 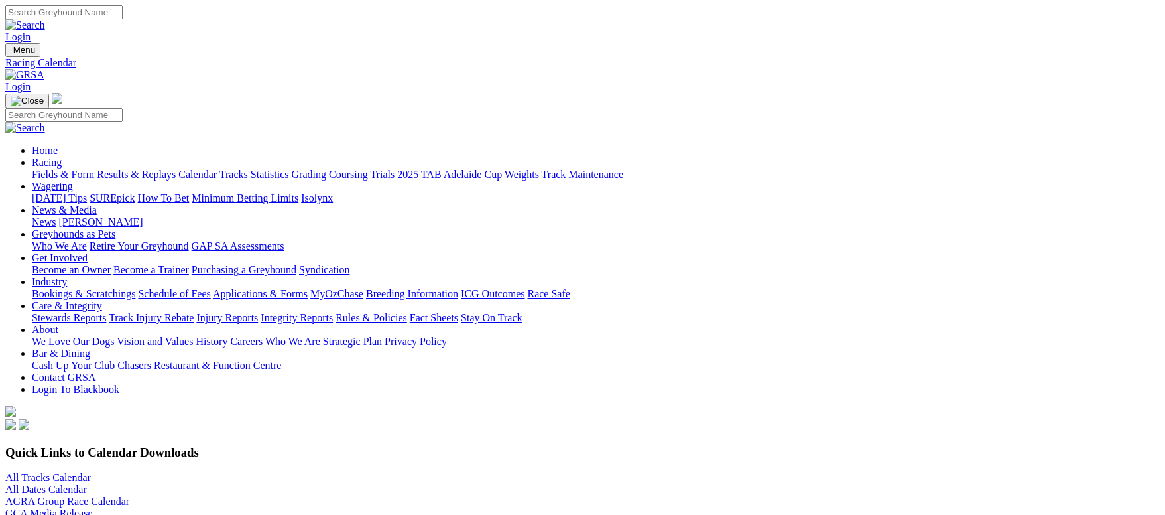 I want to click on div: News & Media, so click(x=595, y=222).